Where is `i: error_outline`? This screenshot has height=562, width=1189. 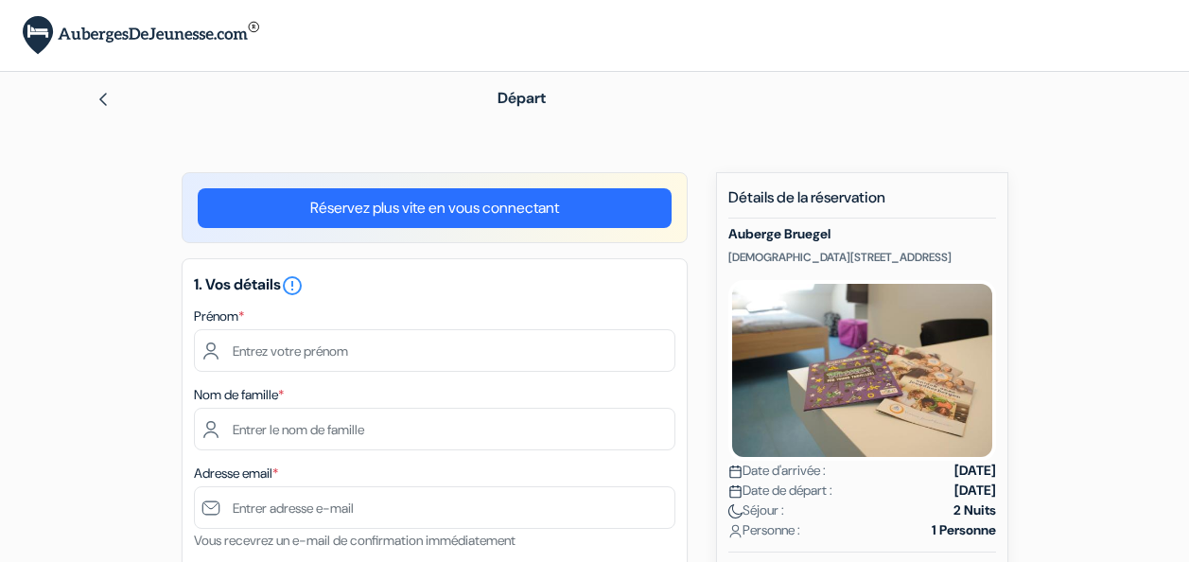
i: error_outline is located at coordinates (292, 286).